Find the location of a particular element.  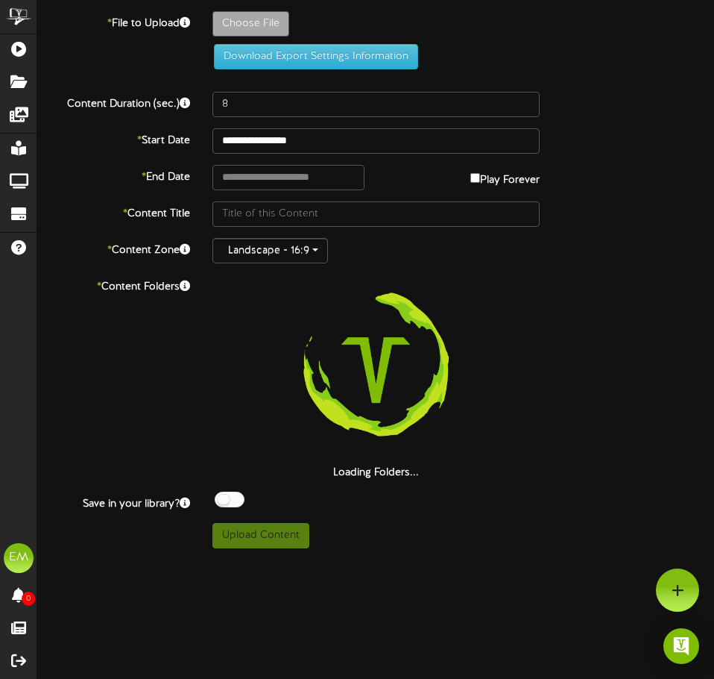

label: Save in your library? is located at coordinates (113, 501).